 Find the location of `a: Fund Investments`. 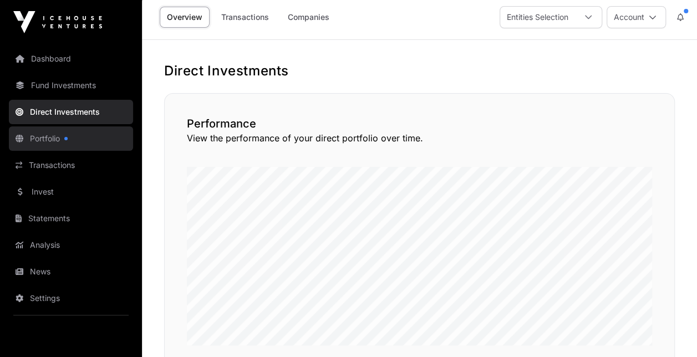

a: Fund Investments is located at coordinates (71, 85).